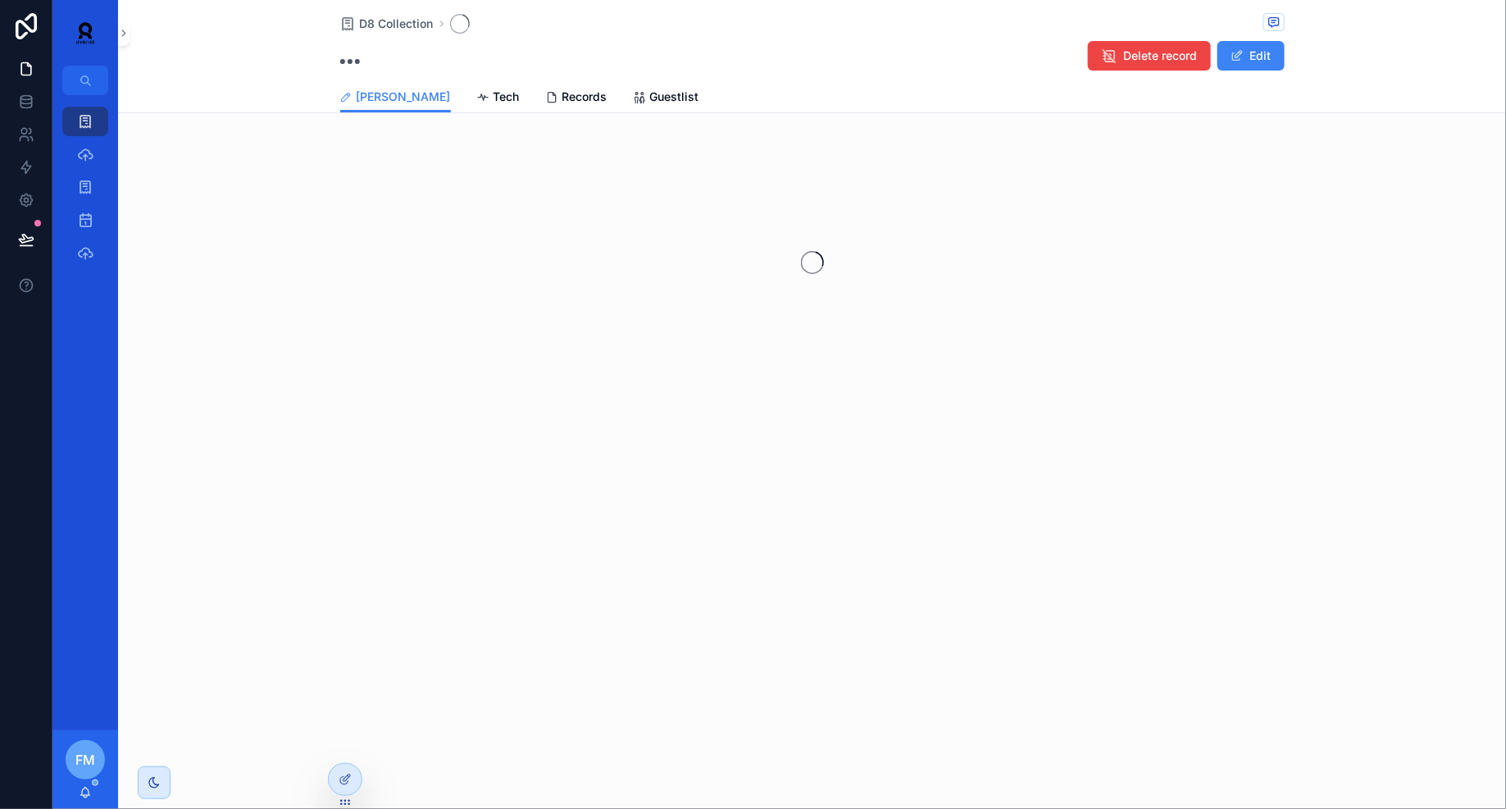  Describe the element at coordinates (1251, 56) in the screenshot. I see `button: Edit` at that location.